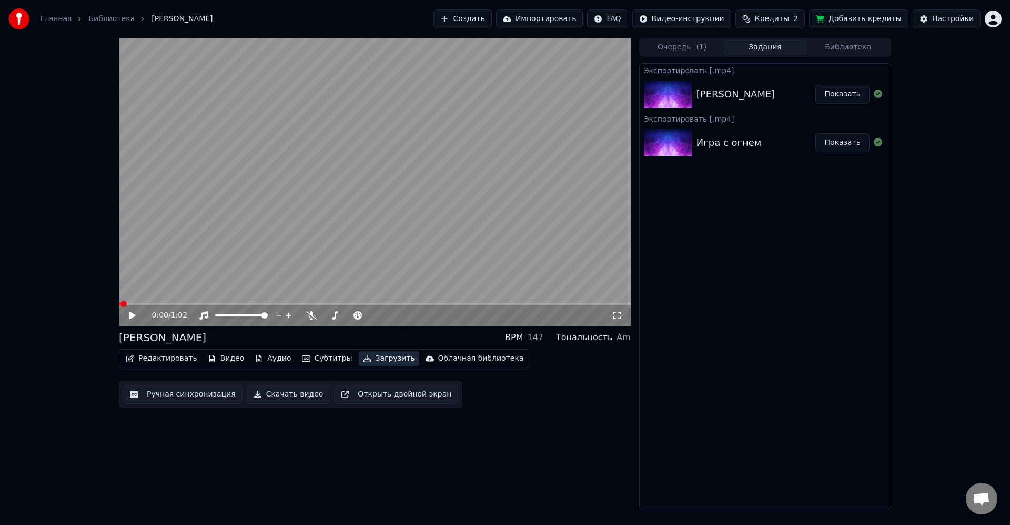 The height and width of the screenshot is (525, 1010). What do you see at coordinates (273, 358) in the screenshot?
I see `button: Аудио` at bounding box center [273, 358].